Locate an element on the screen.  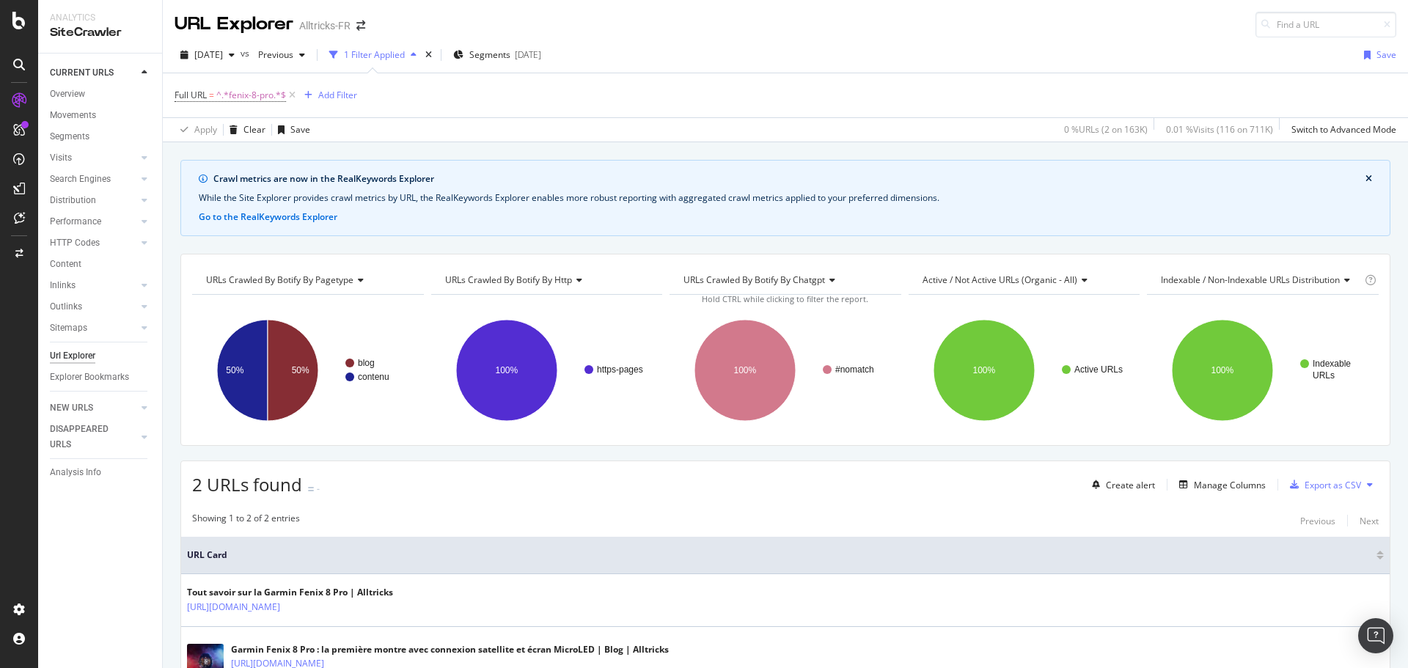
span: Indexable / Non-Indexable URLs distribution is located at coordinates (1250, 279).